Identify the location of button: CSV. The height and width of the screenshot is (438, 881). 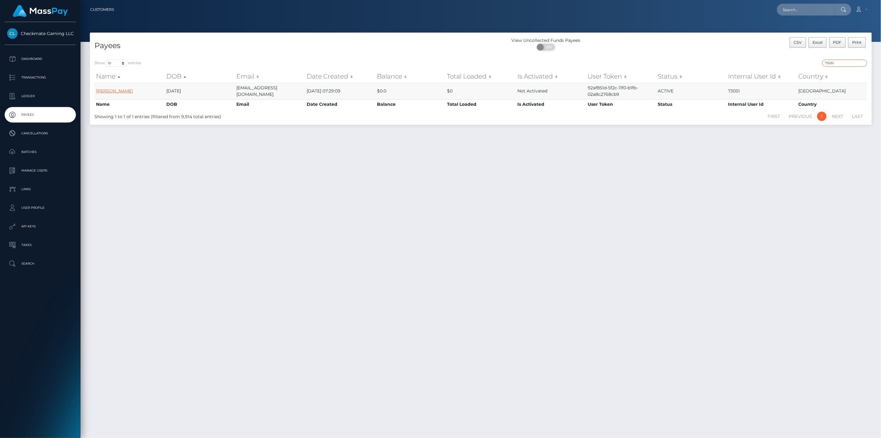
(798, 42).